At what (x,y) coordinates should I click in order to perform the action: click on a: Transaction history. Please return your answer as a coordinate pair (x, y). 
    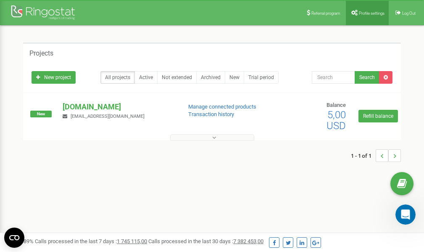
    Looking at the image, I should click on (211, 114).